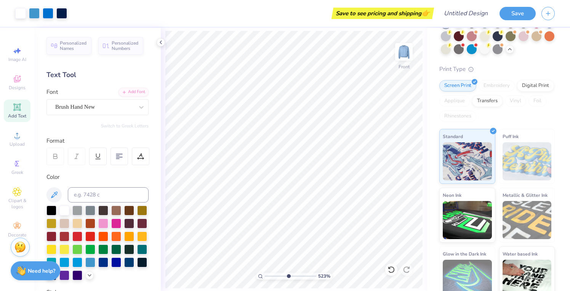  Describe the element at coordinates (487, 101) in the screenshot. I see `div: Transfers` at that location.